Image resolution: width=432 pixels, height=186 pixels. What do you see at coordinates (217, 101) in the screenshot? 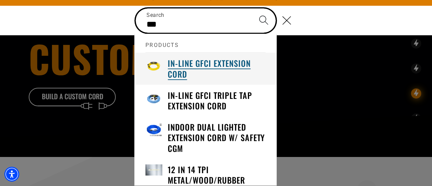
I see `h3: In-Line GFCI Triple Tap Extension Cord` at bounding box center [217, 101].